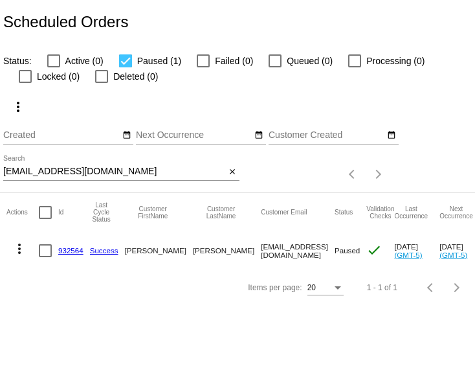  What do you see at coordinates (347, 250) in the screenshot?
I see `span: Paused` at bounding box center [347, 250].